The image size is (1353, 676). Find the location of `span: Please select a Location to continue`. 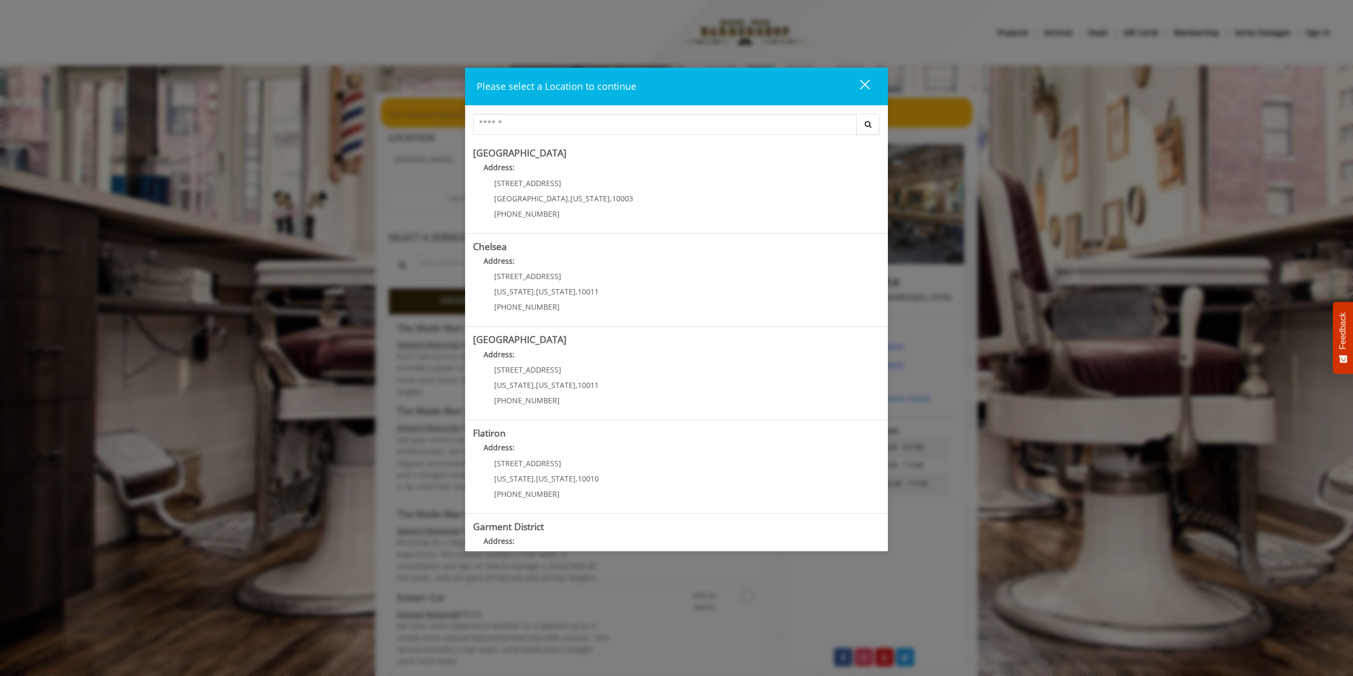

span: Please select a Location to continue is located at coordinates (556, 86).